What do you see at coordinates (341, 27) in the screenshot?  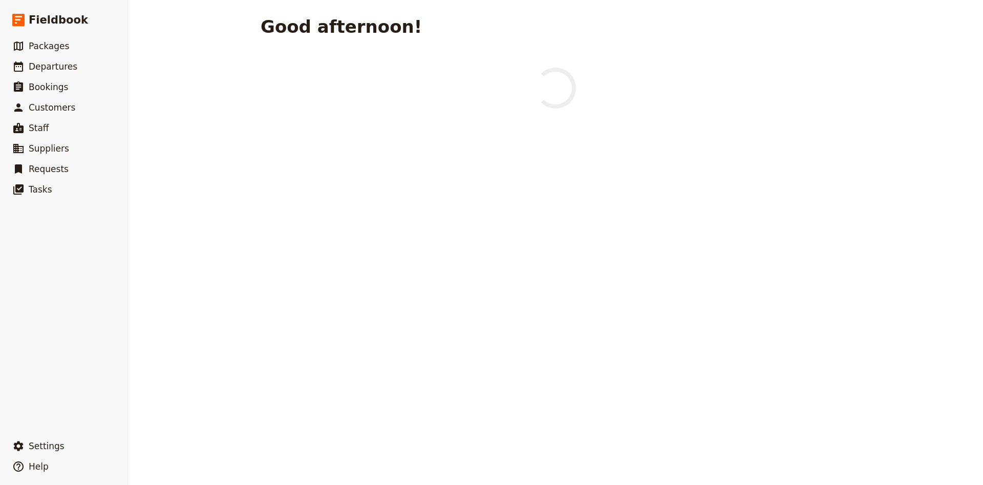 I see `h1: Good afternoon!` at bounding box center [341, 27].